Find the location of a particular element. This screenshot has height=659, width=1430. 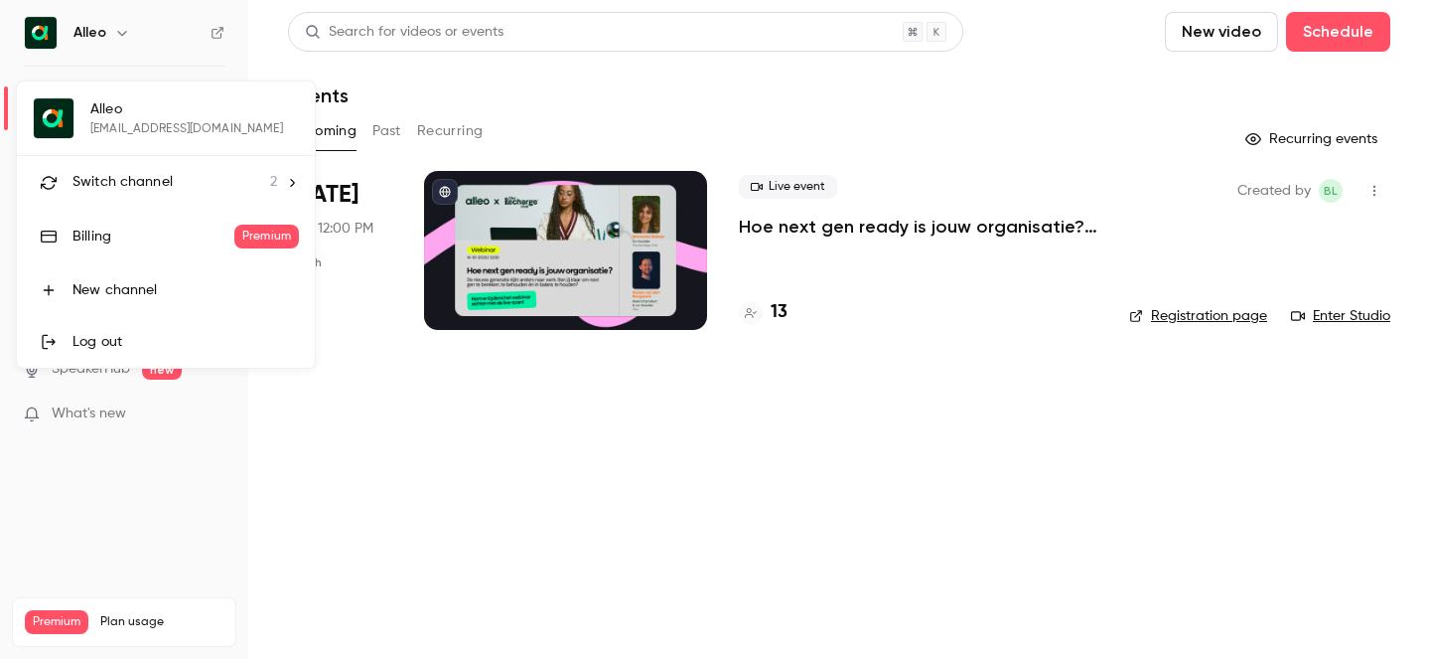

span: Switch channel is located at coordinates (122, 182).